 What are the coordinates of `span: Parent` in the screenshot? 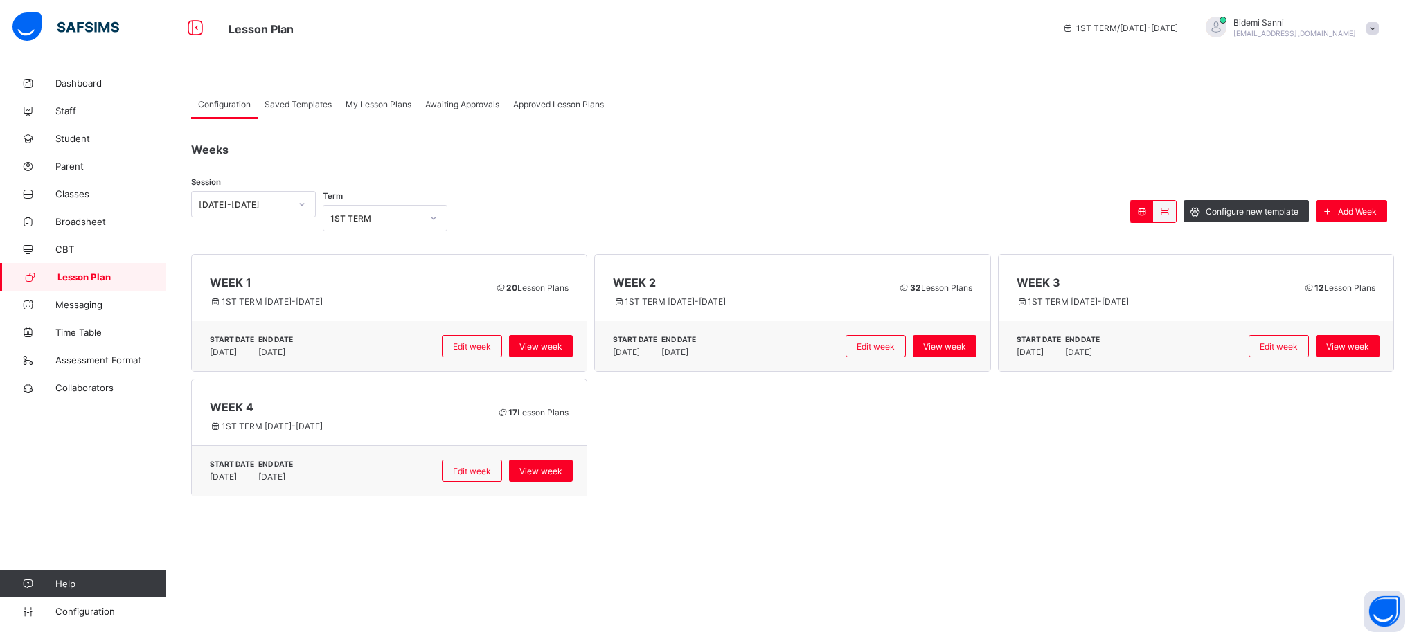 It's located at (111, 166).